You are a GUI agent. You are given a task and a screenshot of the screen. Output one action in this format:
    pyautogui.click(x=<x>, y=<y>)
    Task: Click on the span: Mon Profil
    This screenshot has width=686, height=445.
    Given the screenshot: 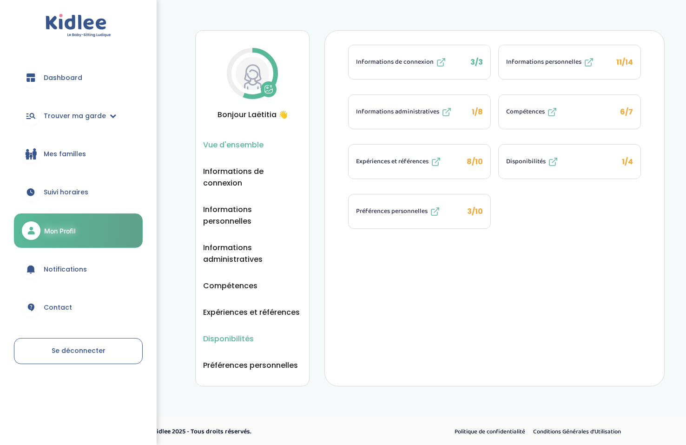 What is the action you would take?
    pyautogui.click(x=60, y=230)
    